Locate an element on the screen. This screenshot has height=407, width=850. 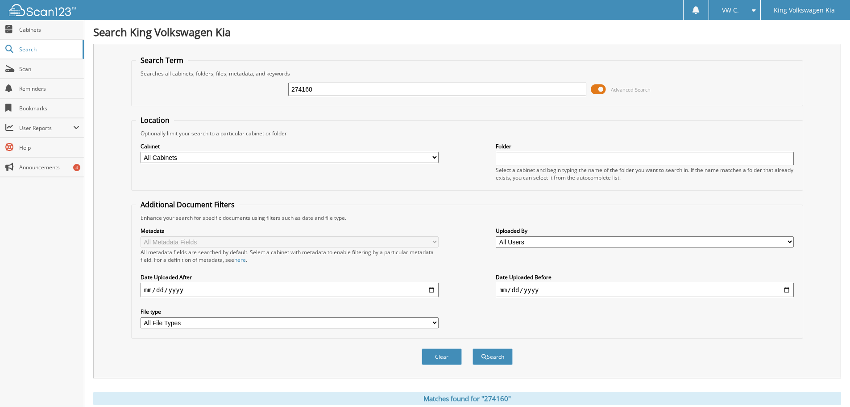
span: VW C. is located at coordinates (731, 10).